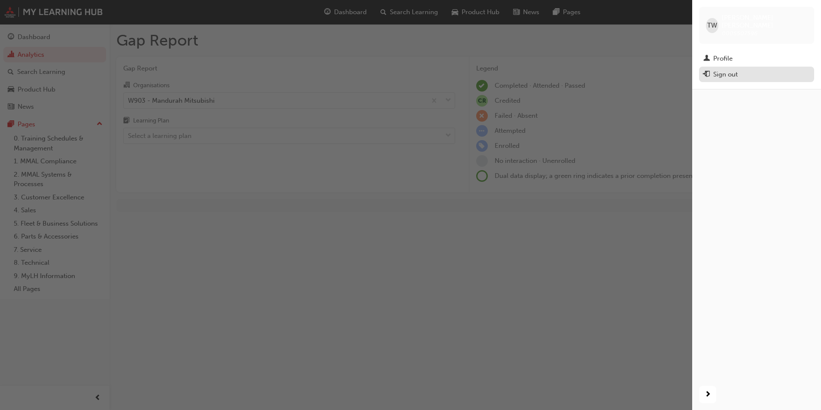  What do you see at coordinates (708, 394) in the screenshot?
I see `span: next-icon` at bounding box center [708, 394].